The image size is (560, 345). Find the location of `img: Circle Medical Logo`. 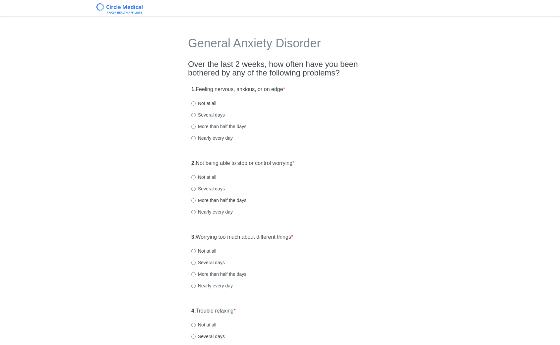

img: Circle Medical Logo is located at coordinates (119, 8).